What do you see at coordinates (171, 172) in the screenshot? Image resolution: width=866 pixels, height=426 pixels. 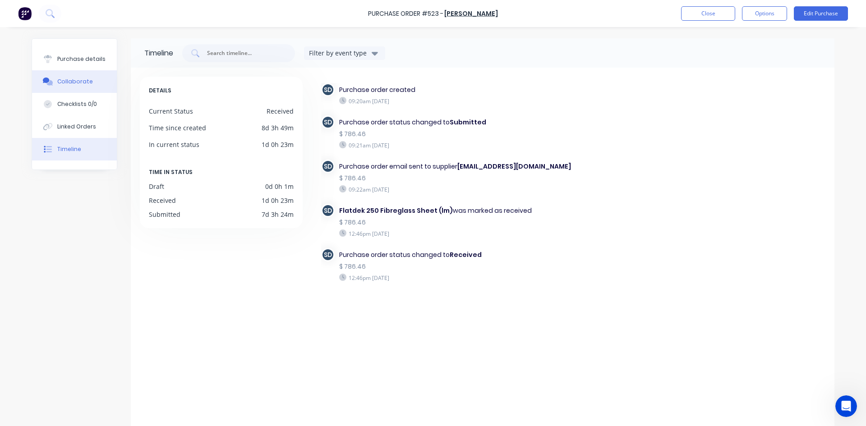 I see `span: TIME IN STATUS` at bounding box center [171, 172].